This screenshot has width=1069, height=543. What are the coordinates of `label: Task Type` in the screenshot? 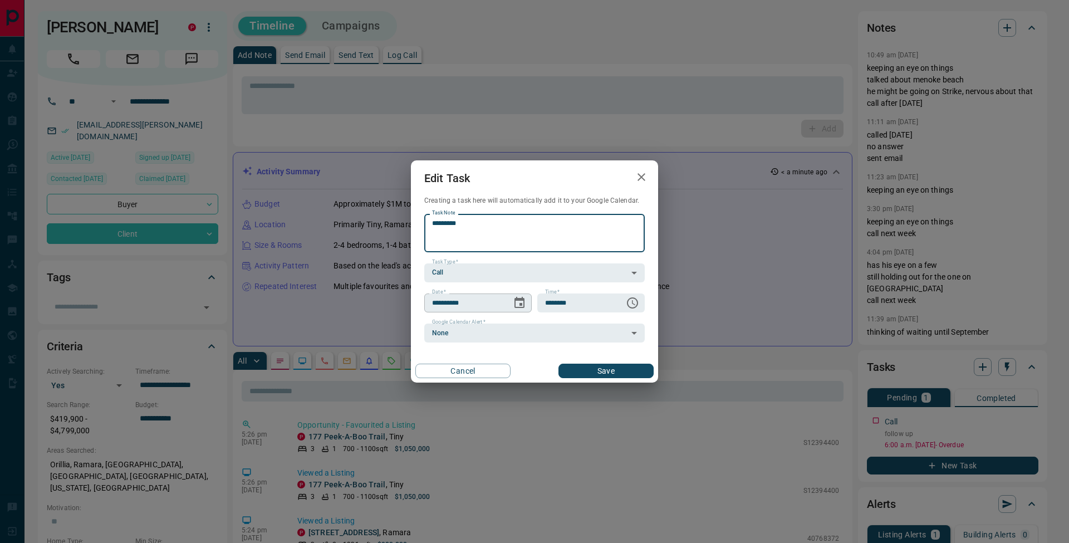 It's located at (445, 262).